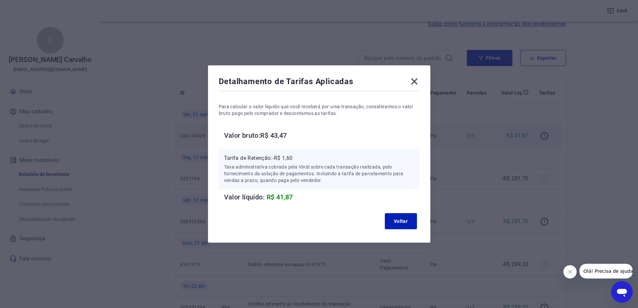  I want to click on h6: Valor bruto: R$ 43,47, so click(322, 135).